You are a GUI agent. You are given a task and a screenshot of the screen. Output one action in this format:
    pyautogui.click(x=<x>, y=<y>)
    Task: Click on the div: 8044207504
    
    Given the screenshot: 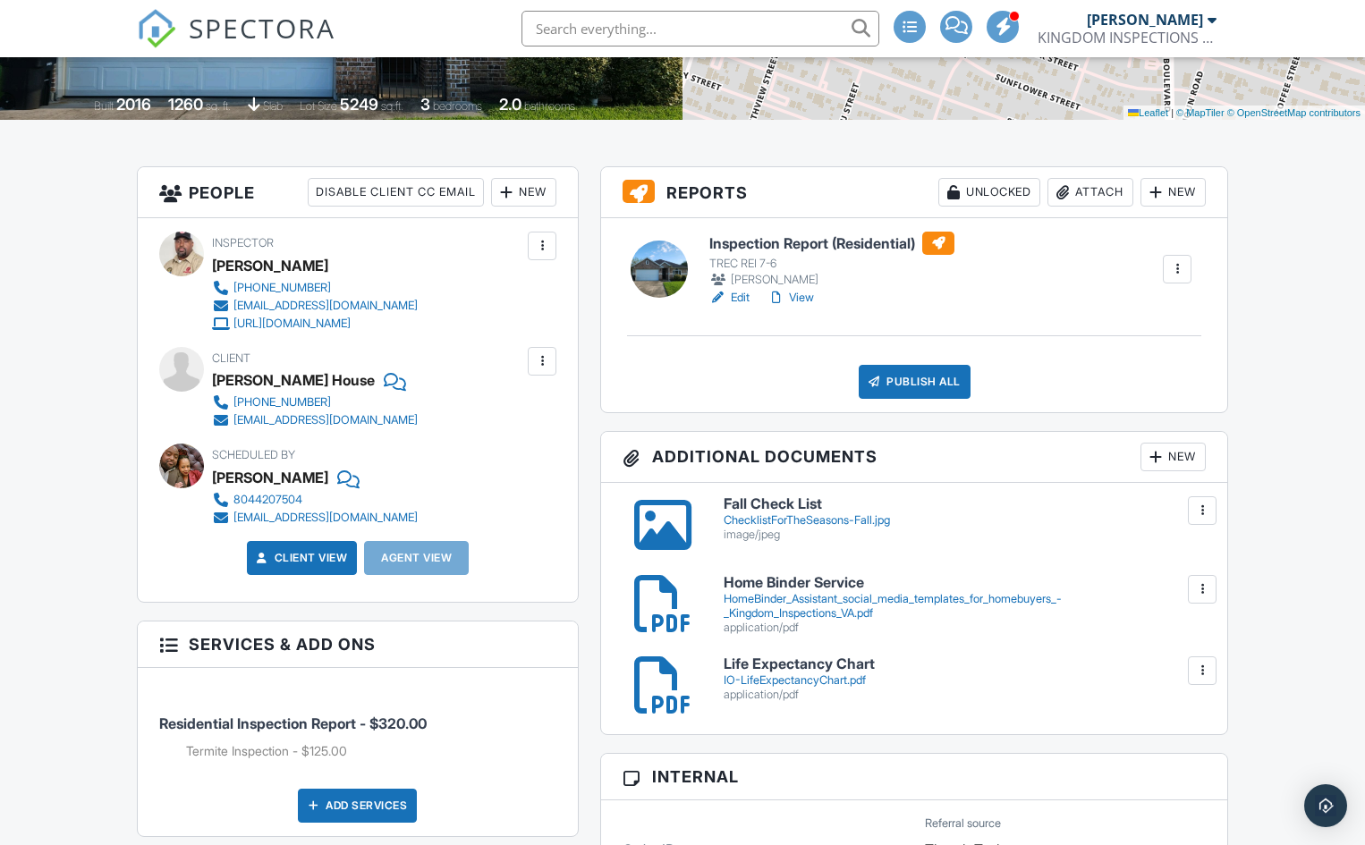 What is the action you would take?
    pyautogui.click(x=267, y=500)
    